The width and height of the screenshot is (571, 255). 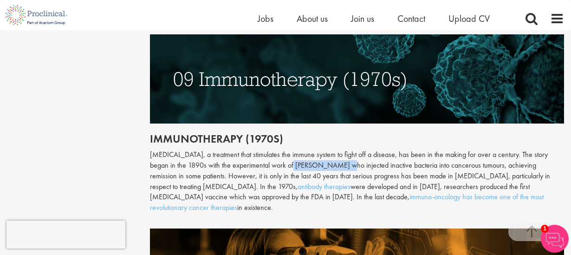 What do you see at coordinates (555, 239) in the screenshot?
I see `img: Chatbot` at bounding box center [555, 239].